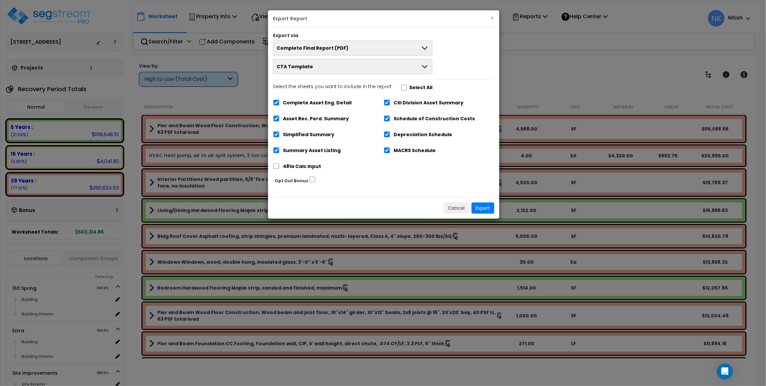  What do you see at coordinates (428, 103) in the screenshot?
I see `label: CSI Division Asset Summary` at bounding box center [428, 103].